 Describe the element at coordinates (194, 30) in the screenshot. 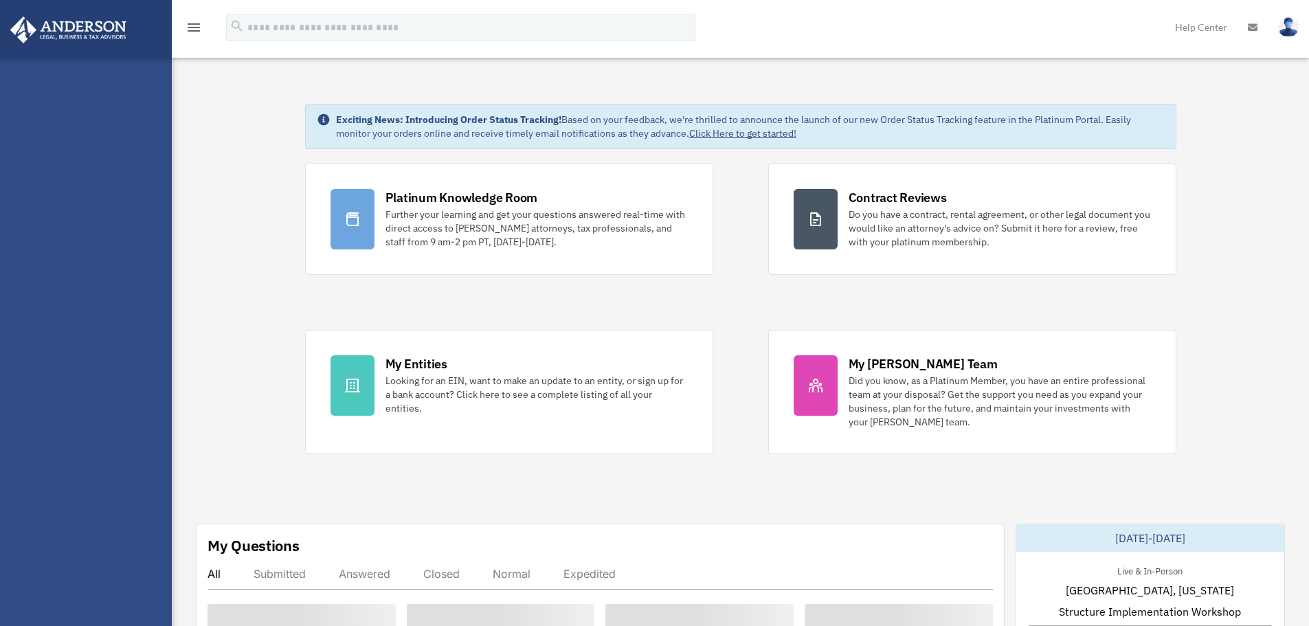

I see `a: menu` at that location.